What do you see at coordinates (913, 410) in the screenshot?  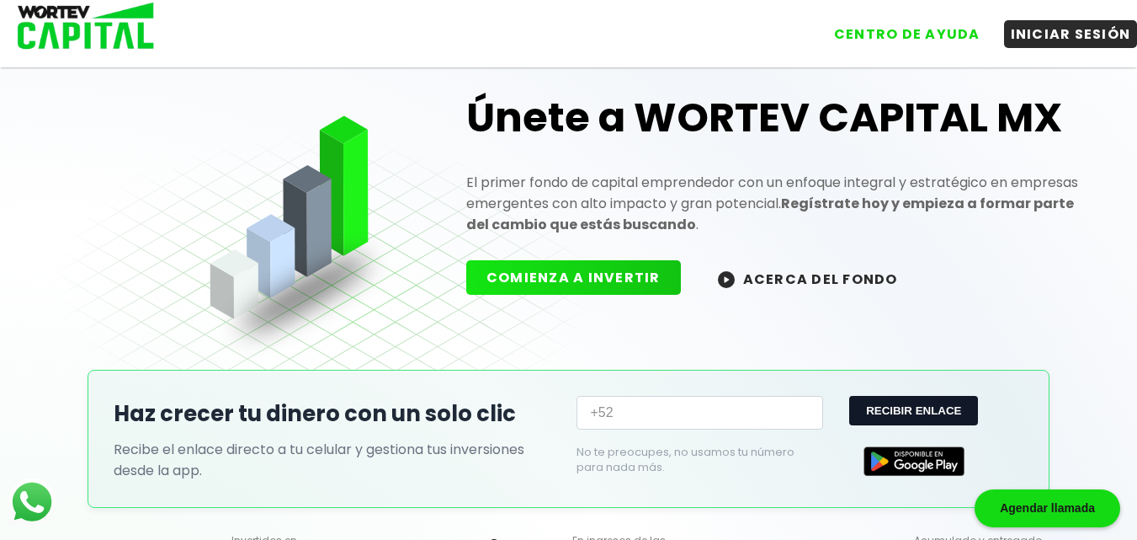 I see `button: RECIBIR ENLACE` at bounding box center [913, 410].